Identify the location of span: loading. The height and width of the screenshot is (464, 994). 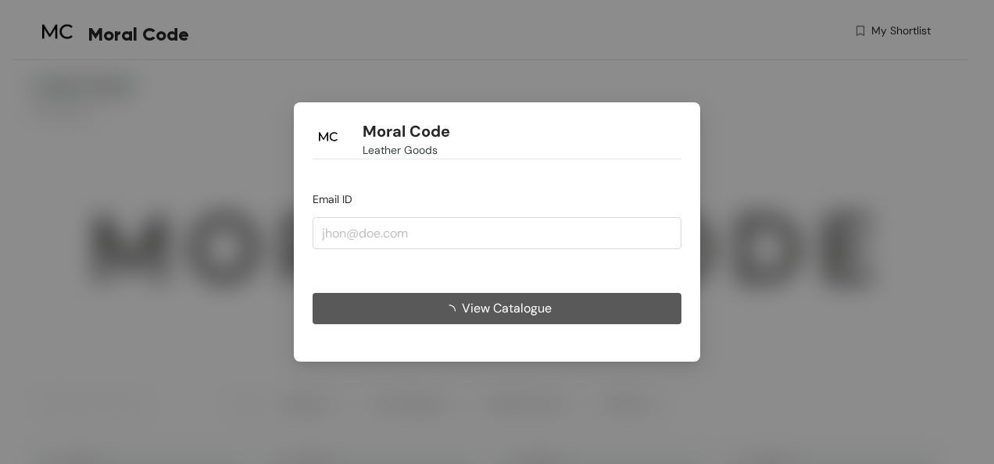
(452, 311).